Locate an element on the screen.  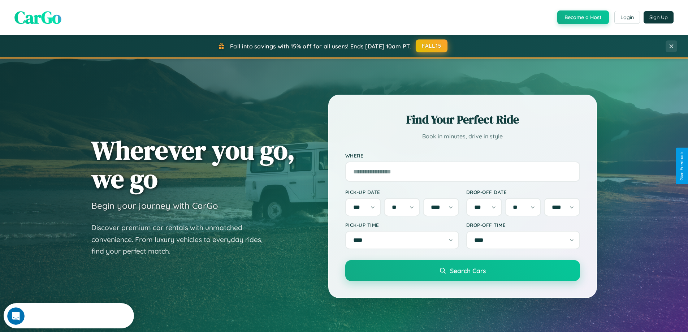
h2: Find Your Perfect Ride is located at coordinates (462, 119).